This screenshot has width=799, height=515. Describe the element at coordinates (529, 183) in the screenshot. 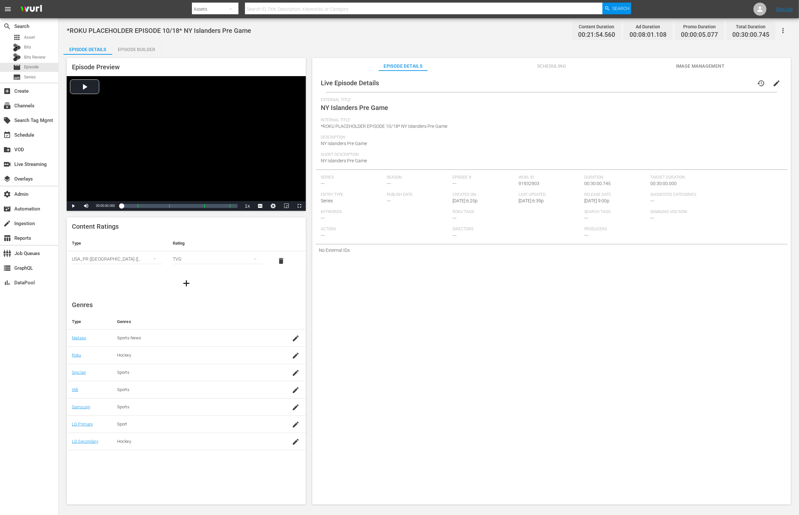

I see `span: 91932903` at that location.